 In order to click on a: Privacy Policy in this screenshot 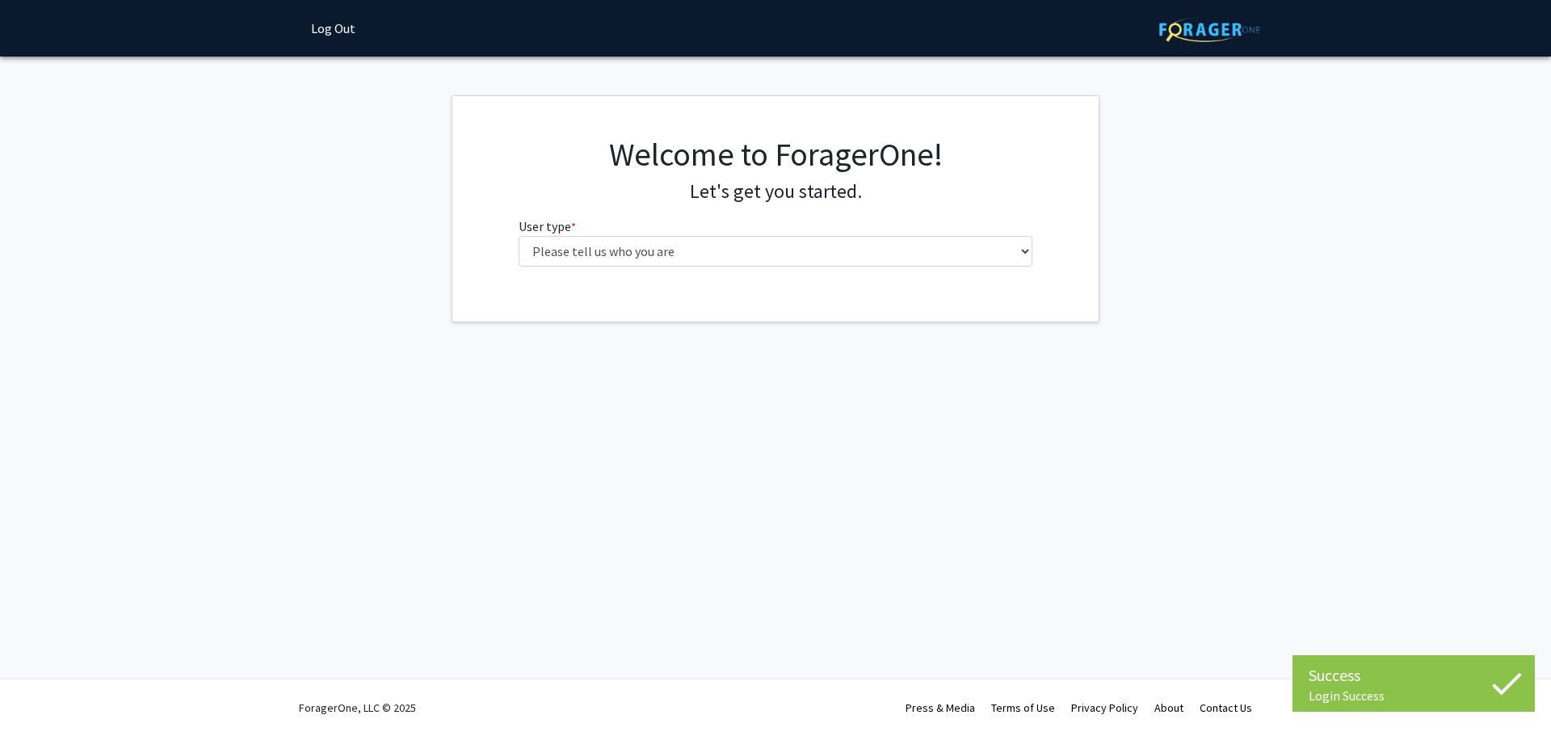, I will do `click(1105, 708)`.